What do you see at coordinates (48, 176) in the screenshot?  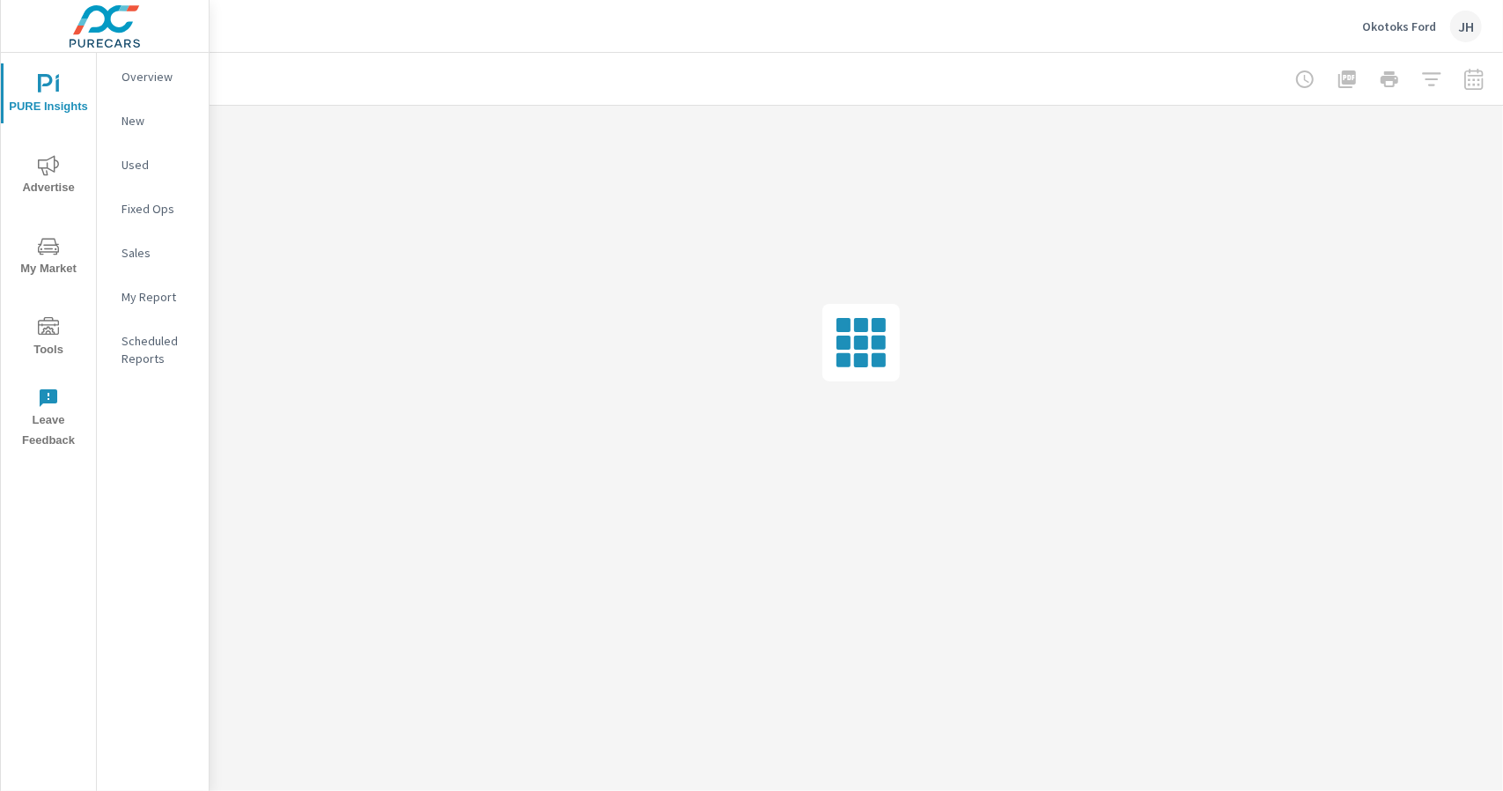 I see `span: Advertise` at bounding box center [48, 176].